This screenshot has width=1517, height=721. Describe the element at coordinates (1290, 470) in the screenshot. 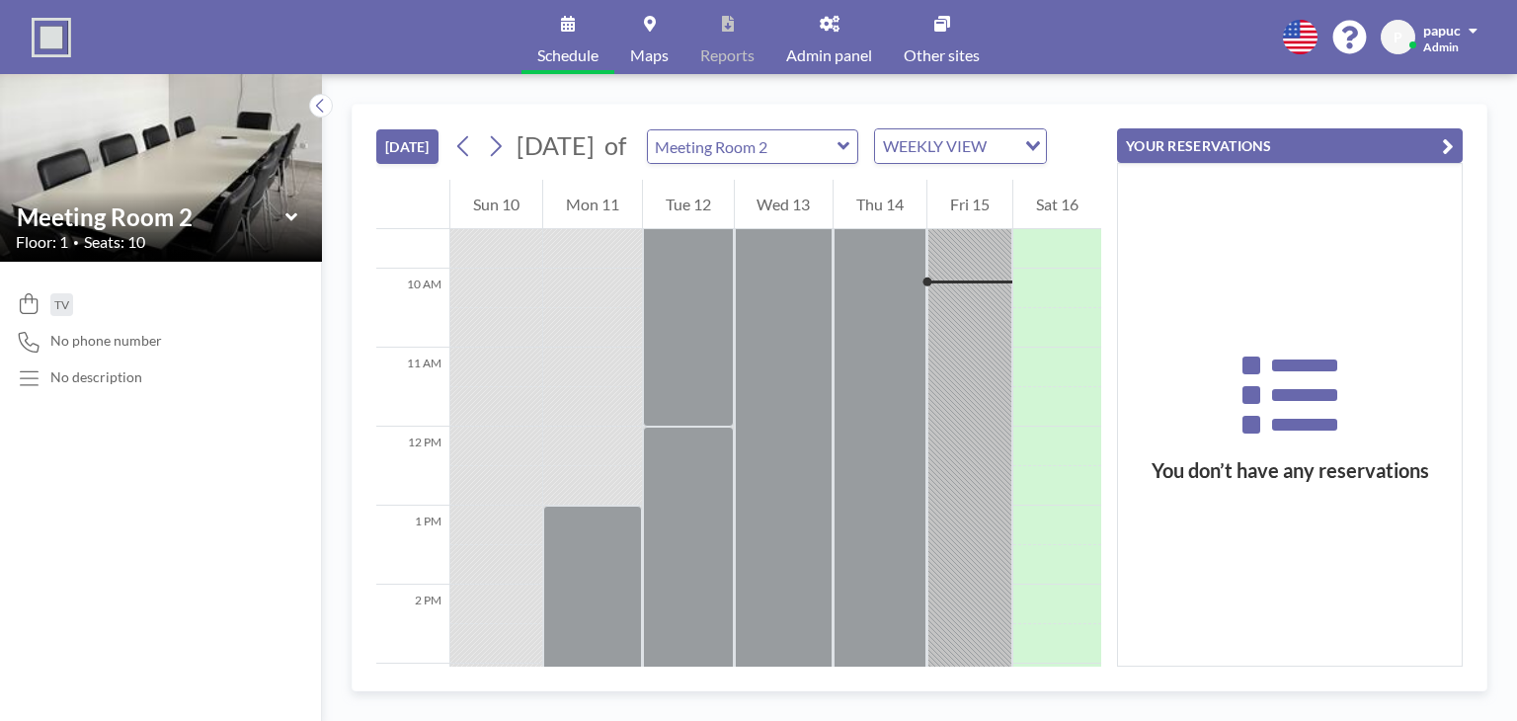

I see `h3: You don’t have any reservations` at that location.